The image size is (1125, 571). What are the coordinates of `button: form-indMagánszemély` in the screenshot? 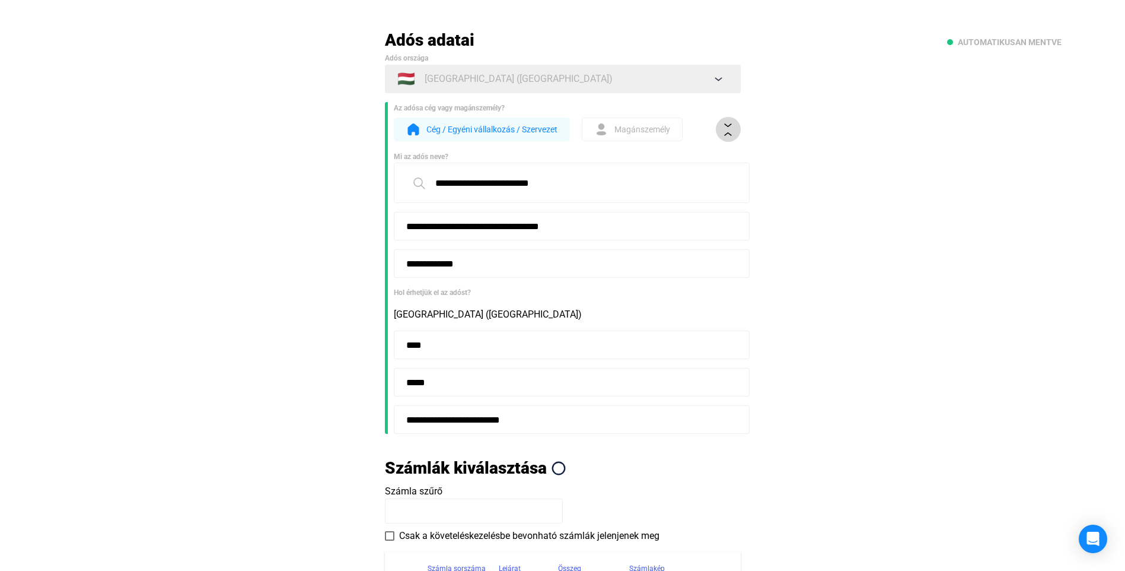 It's located at (632, 129).